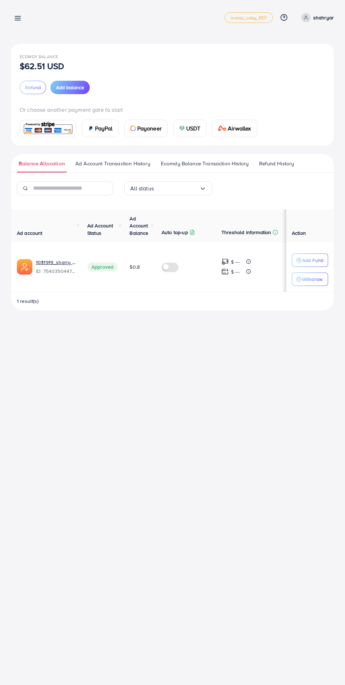 The height and width of the screenshot is (685, 345). I want to click on button: Add balance, so click(70, 87).